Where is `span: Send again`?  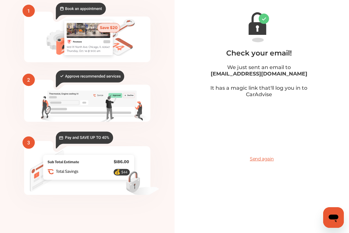 span: Send again is located at coordinates (262, 159).